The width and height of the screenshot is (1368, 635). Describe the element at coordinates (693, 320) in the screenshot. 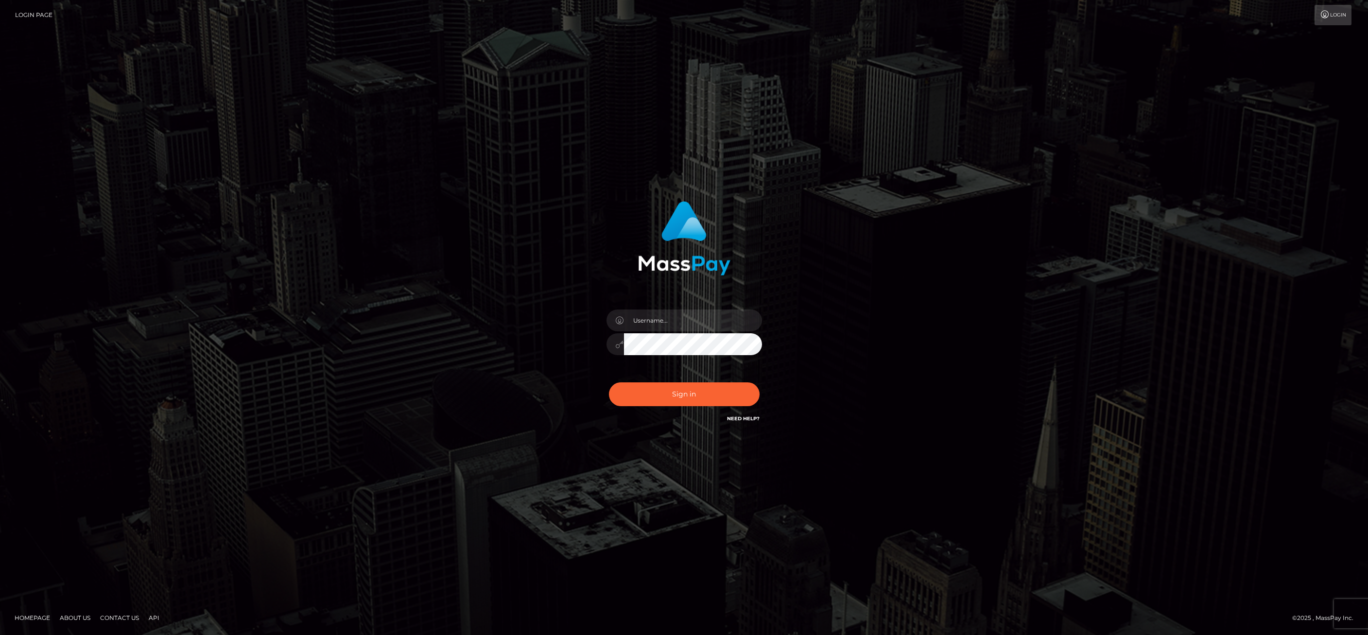

I see `input: Username...` at that location.